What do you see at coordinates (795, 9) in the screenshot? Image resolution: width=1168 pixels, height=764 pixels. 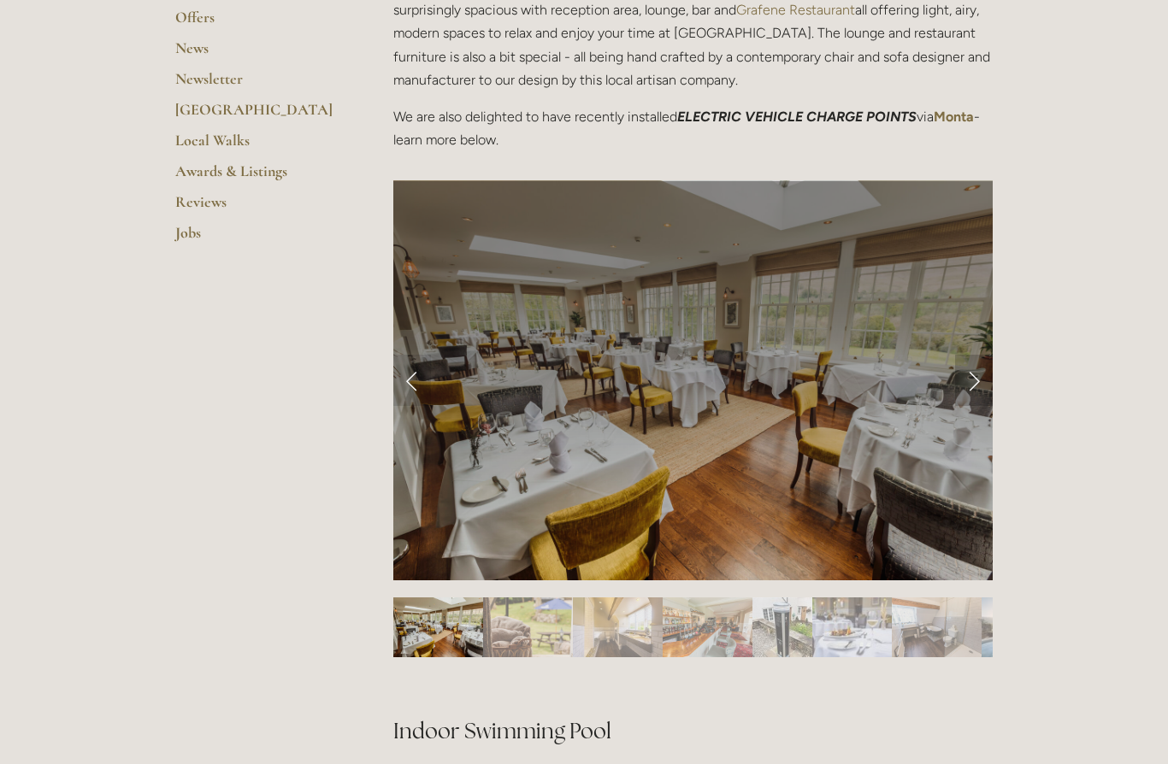 I see `a: Grafene Restaurant` at bounding box center [795, 9].